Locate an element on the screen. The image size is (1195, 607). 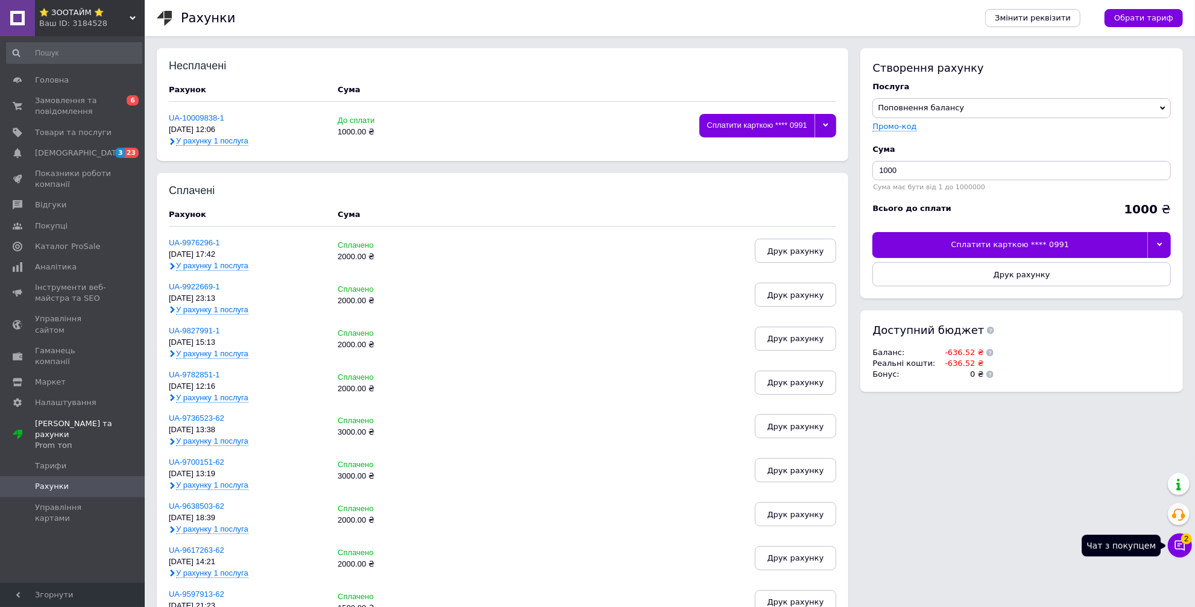
a: UA-9922669-1 is located at coordinates (194, 286).